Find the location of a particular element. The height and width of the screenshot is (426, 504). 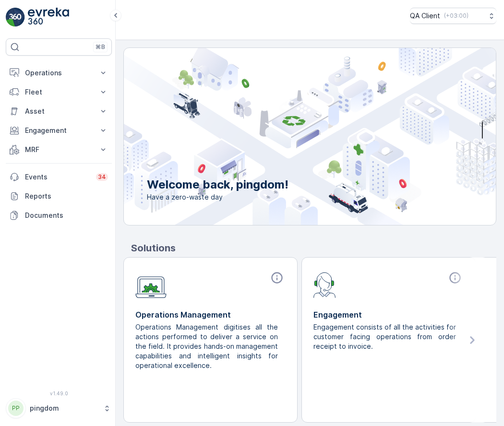

p: 34 is located at coordinates (102, 177).